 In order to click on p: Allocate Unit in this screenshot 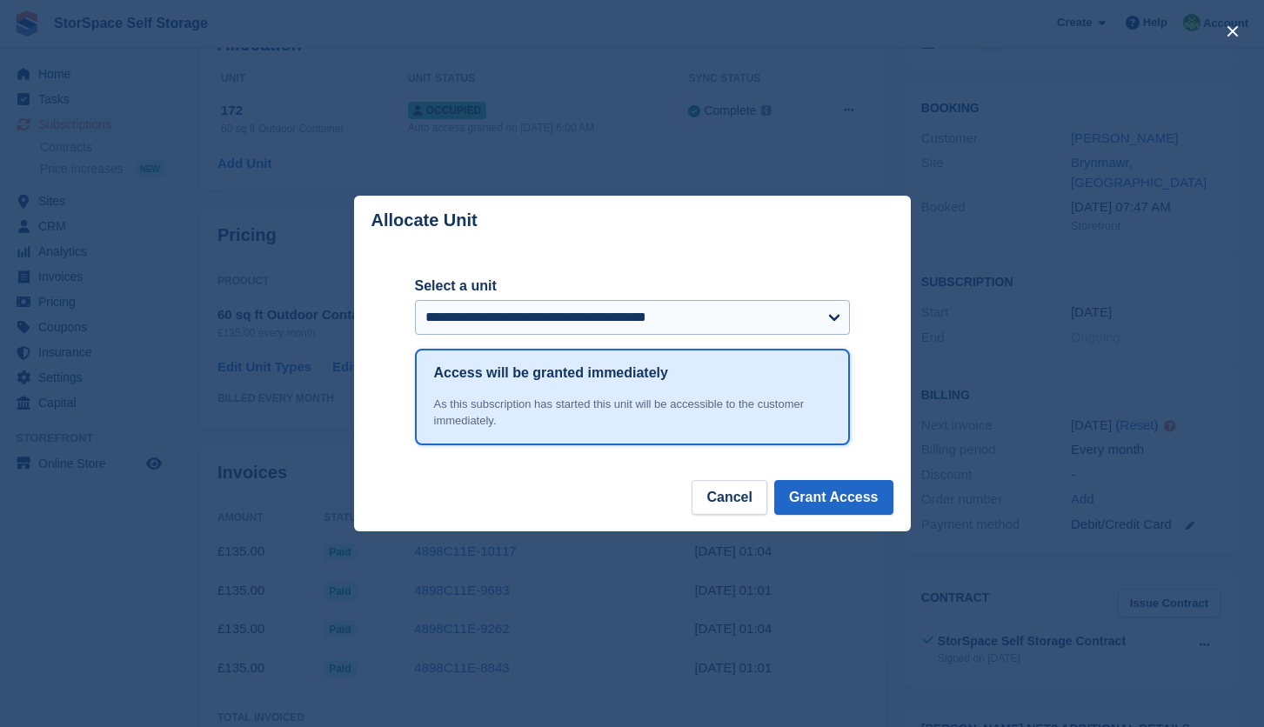, I will do `click(424, 220)`.